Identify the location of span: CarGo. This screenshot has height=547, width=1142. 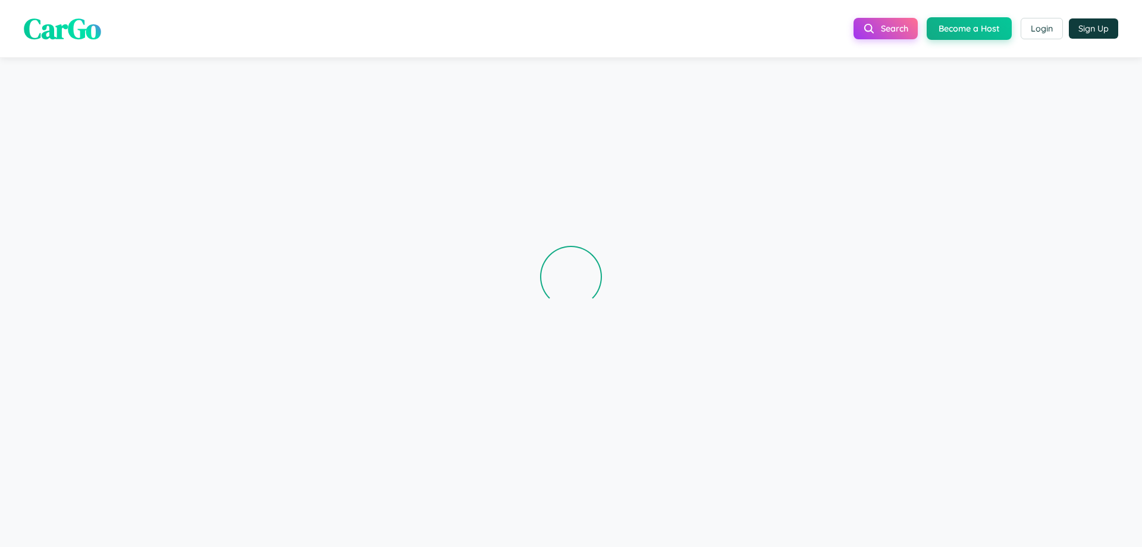
(62, 29).